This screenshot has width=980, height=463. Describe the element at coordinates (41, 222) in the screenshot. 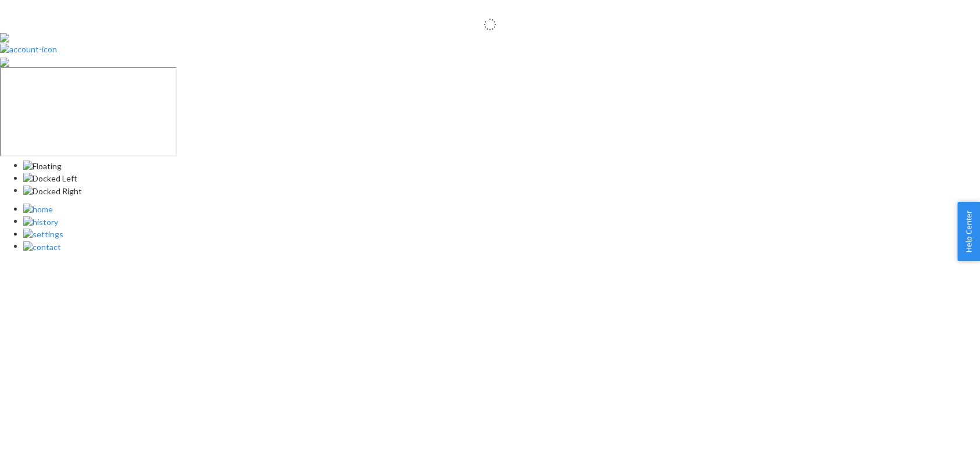

I see `img: History` at that location.